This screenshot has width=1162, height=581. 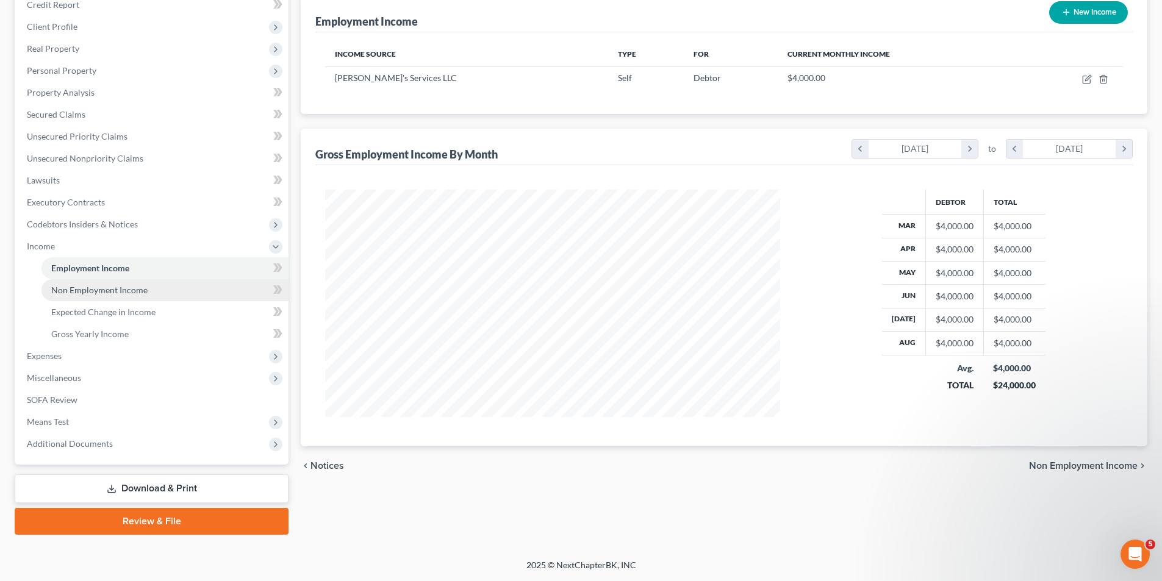 I want to click on a: Executory Contracts, so click(x=152, y=202).